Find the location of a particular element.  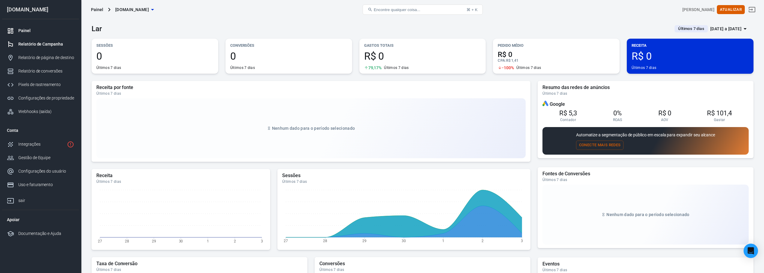

font: R$ 101,4 is located at coordinates (719, 113).